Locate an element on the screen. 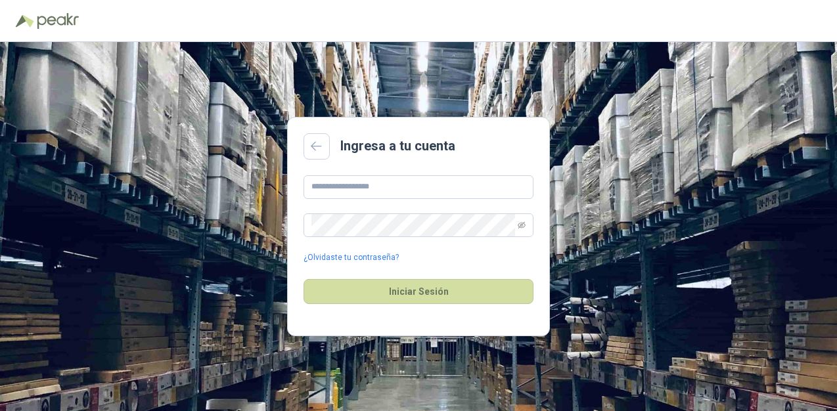 Image resolution: width=837 pixels, height=411 pixels. h2: Ingresa a tu cuenta is located at coordinates (398, 146).